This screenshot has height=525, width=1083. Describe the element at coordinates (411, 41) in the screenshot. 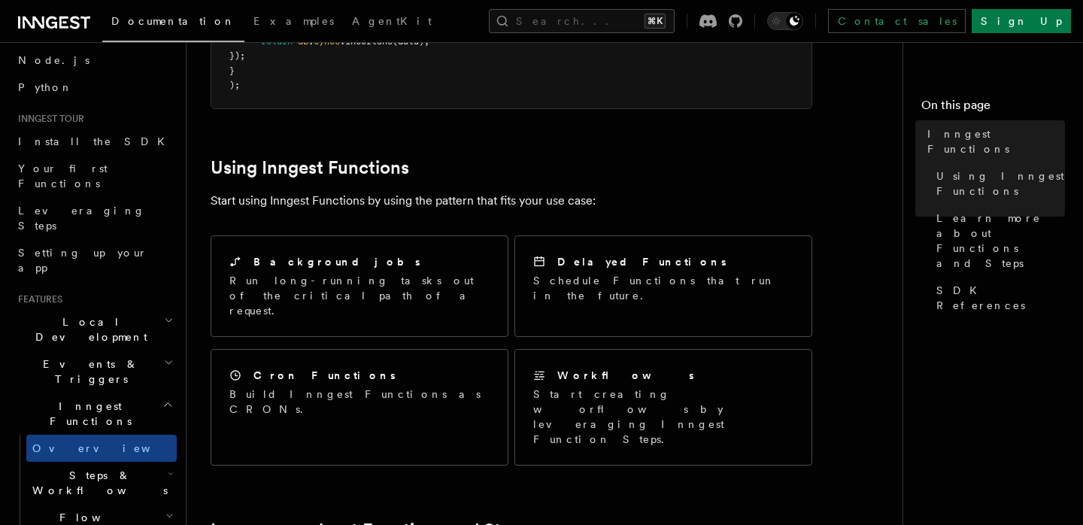

I see `span: (data);` at that location.